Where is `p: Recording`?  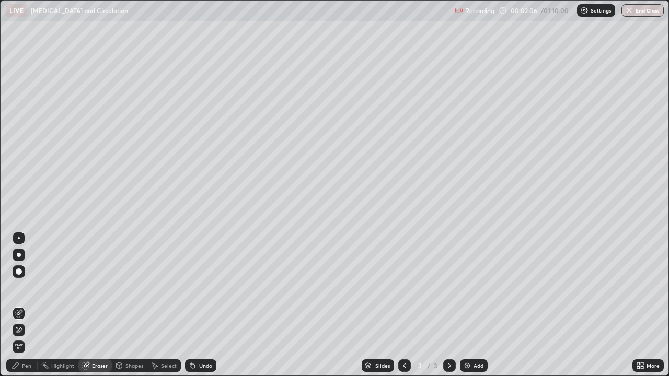 p: Recording is located at coordinates (480, 10).